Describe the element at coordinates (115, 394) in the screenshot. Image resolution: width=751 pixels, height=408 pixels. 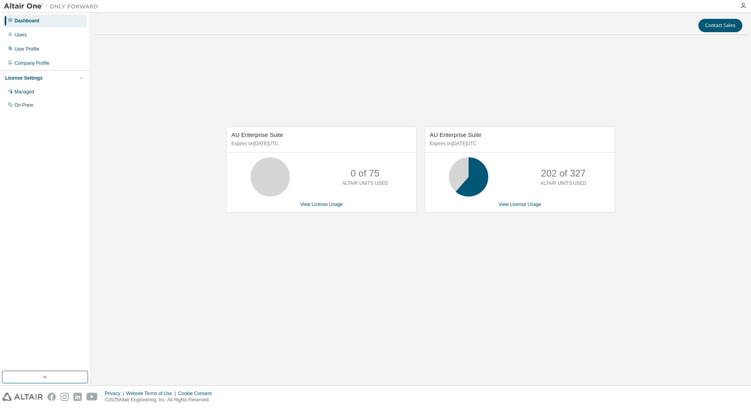
I see `div: Privacy` at that location.